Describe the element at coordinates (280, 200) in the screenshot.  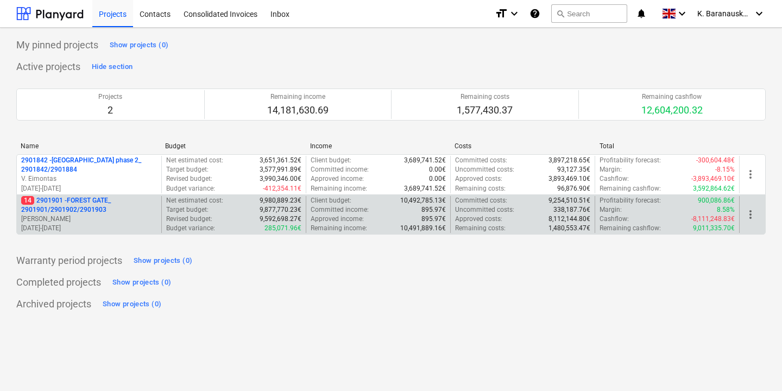
I see `p: 9,980,889.23€` at that location.